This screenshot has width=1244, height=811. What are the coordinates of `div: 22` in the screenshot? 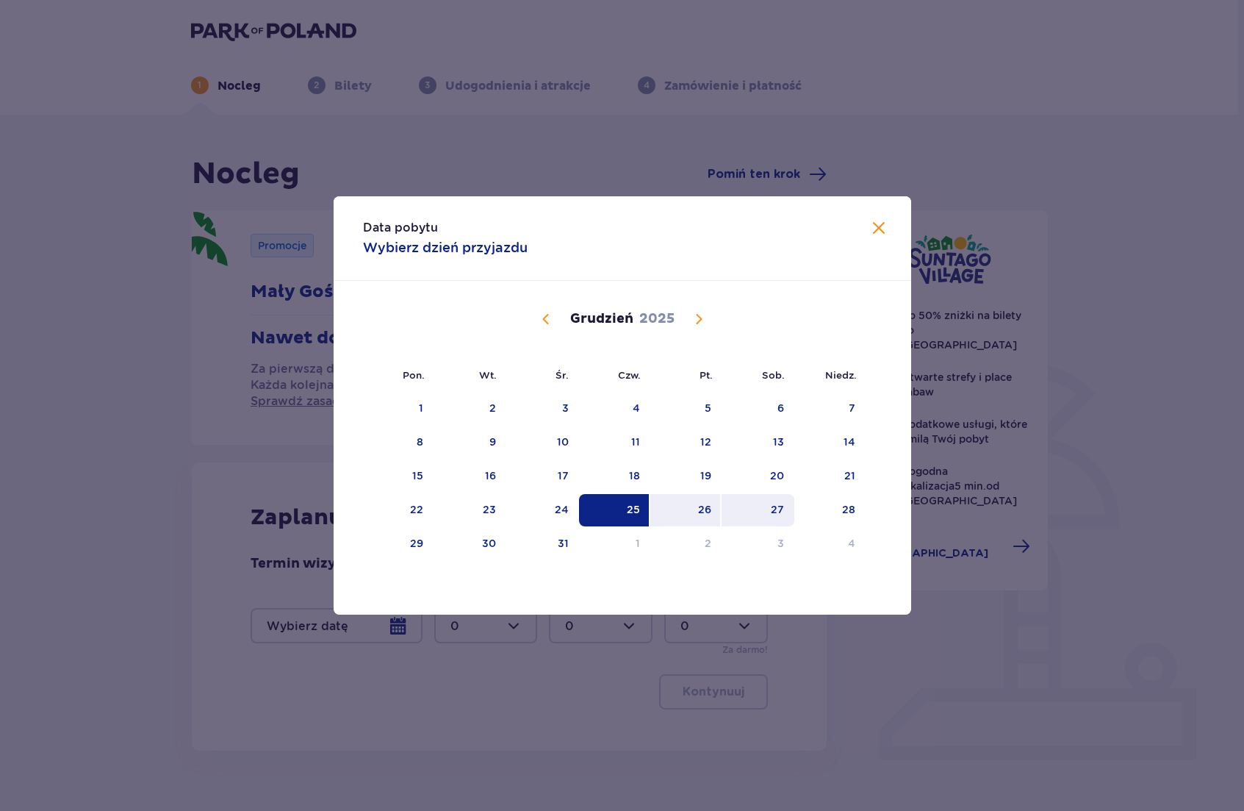 It's located at (417, 509).